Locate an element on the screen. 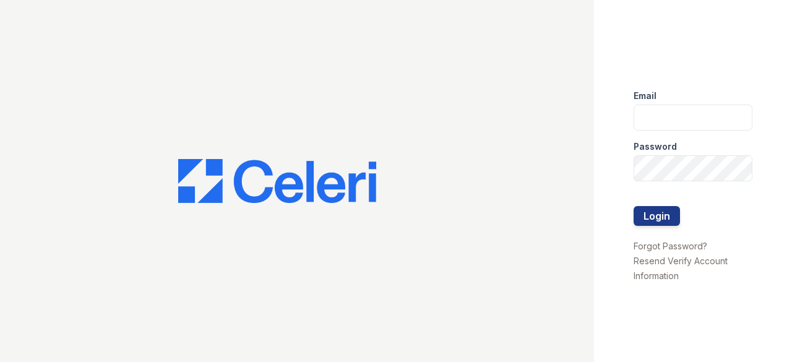  button: Login is located at coordinates (656, 216).